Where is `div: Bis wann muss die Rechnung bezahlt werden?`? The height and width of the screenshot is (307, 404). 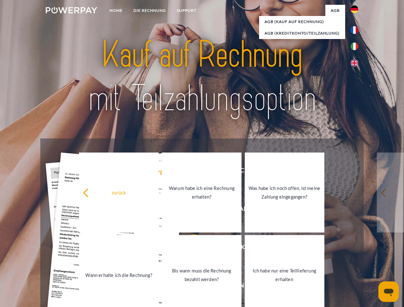
div: Bis wann muss die Rechnung bezahlt werden? is located at coordinates (201, 275).